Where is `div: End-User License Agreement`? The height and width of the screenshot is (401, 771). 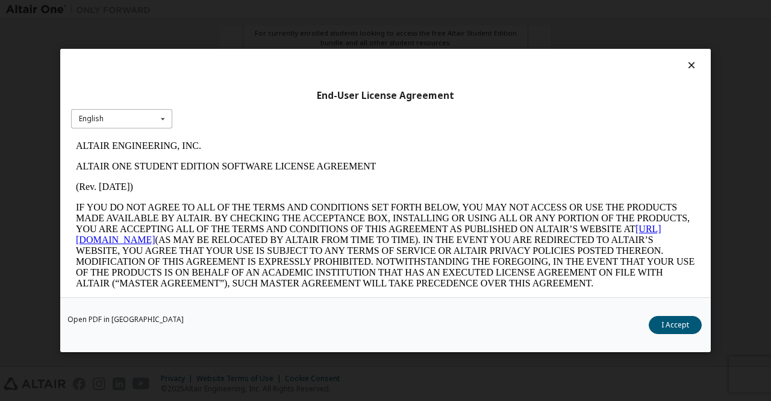 div: End-User License Agreement is located at coordinates (386, 96).